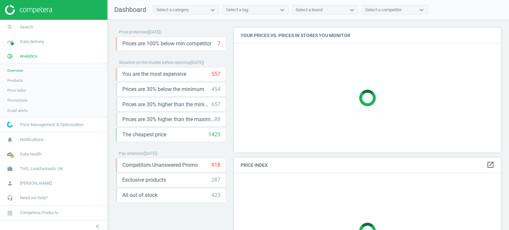  What do you see at coordinates (130, 10) in the screenshot?
I see `span: Dashboard` at bounding box center [130, 10].